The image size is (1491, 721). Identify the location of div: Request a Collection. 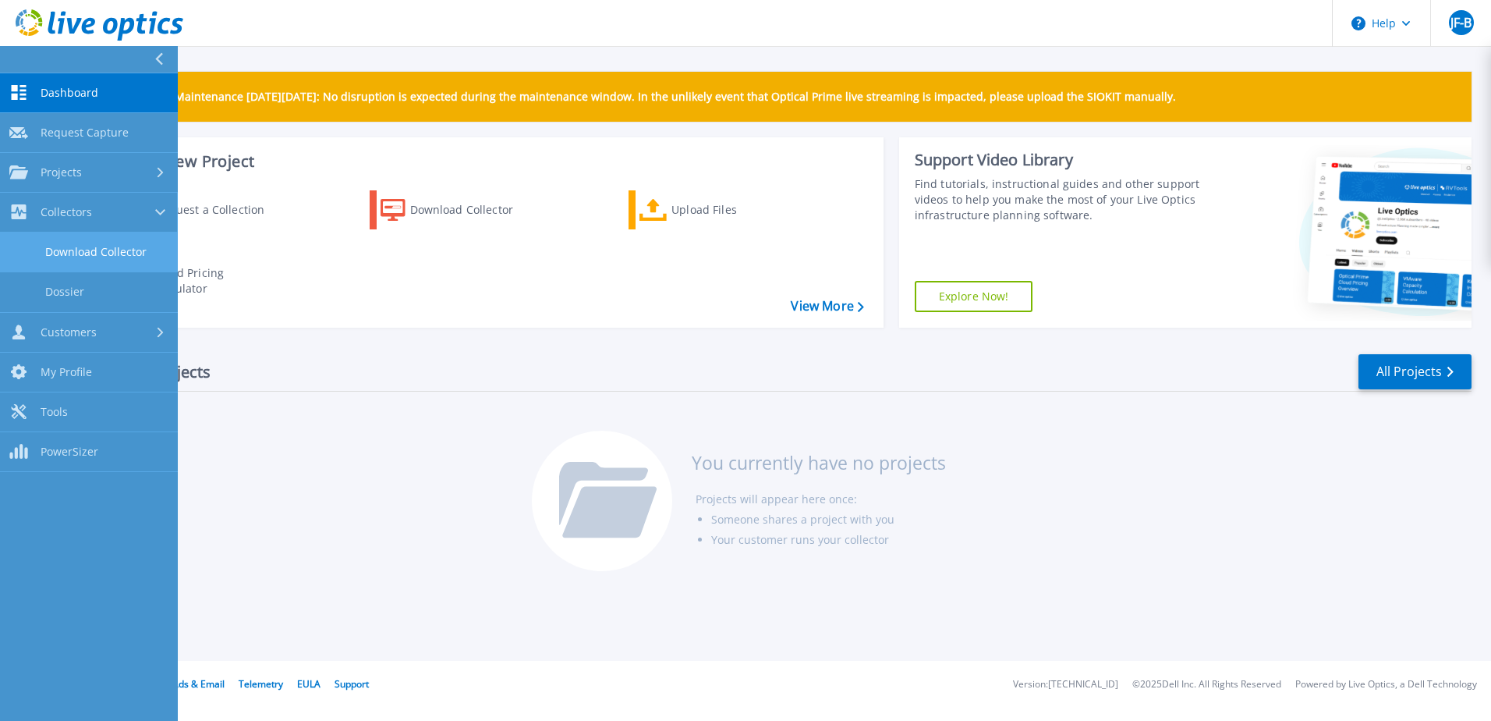
(218, 210).